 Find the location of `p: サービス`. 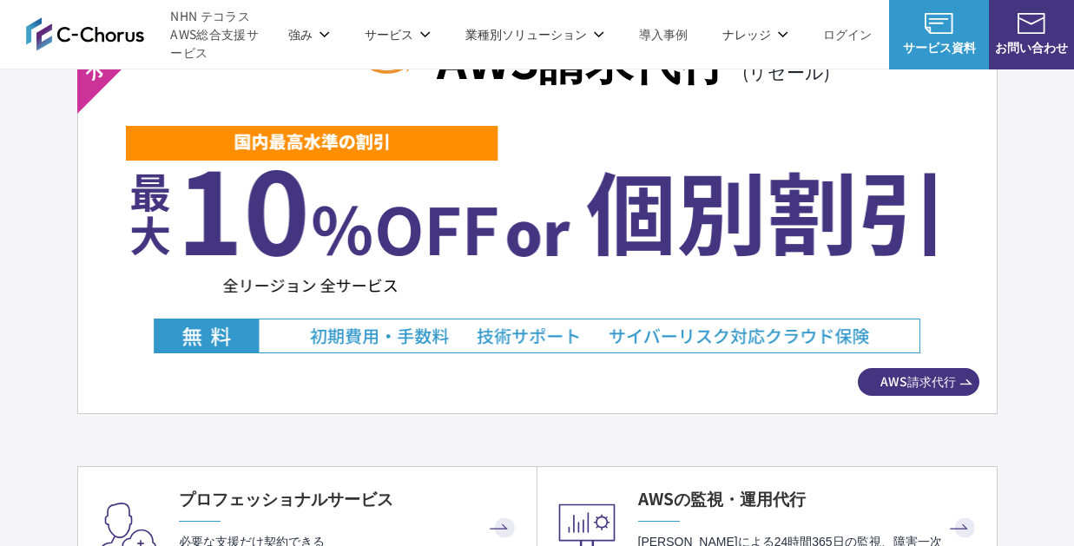

p: サービス is located at coordinates (398, 34).